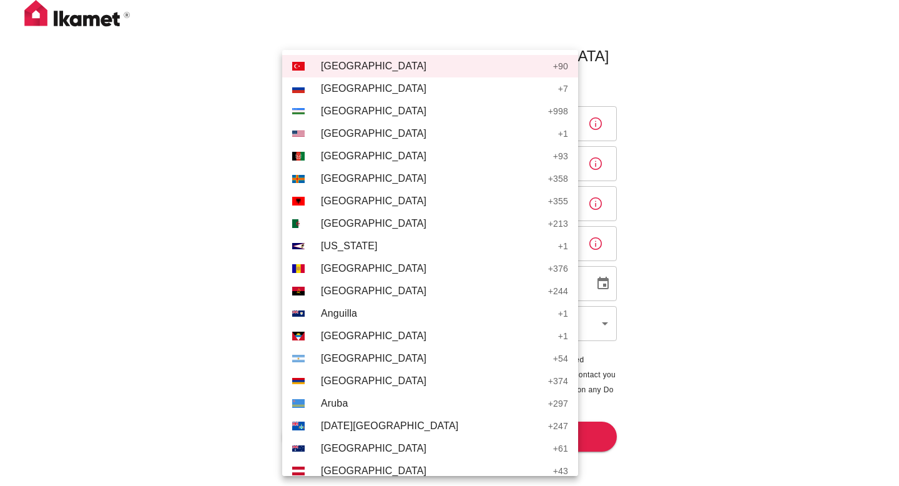 This screenshot has height=486, width=899. I want to click on p: + 247, so click(558, 426).